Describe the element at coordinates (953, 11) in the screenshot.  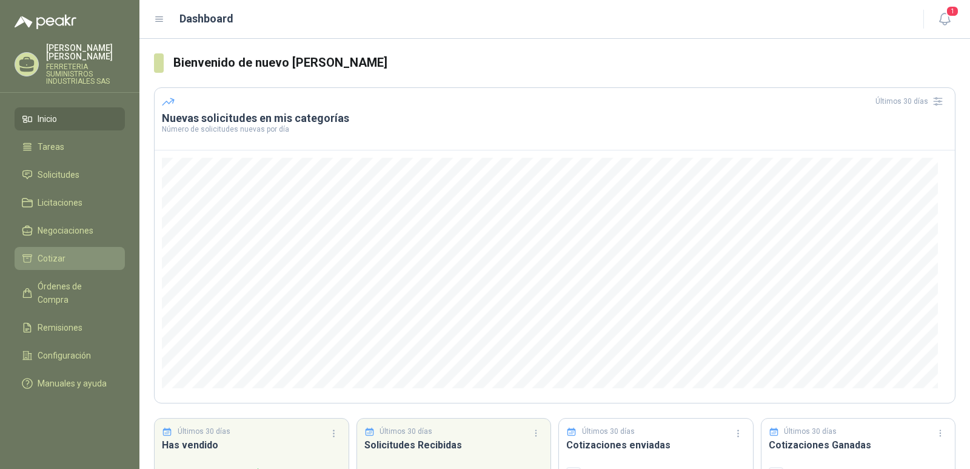
I see `span: 1` at that location.